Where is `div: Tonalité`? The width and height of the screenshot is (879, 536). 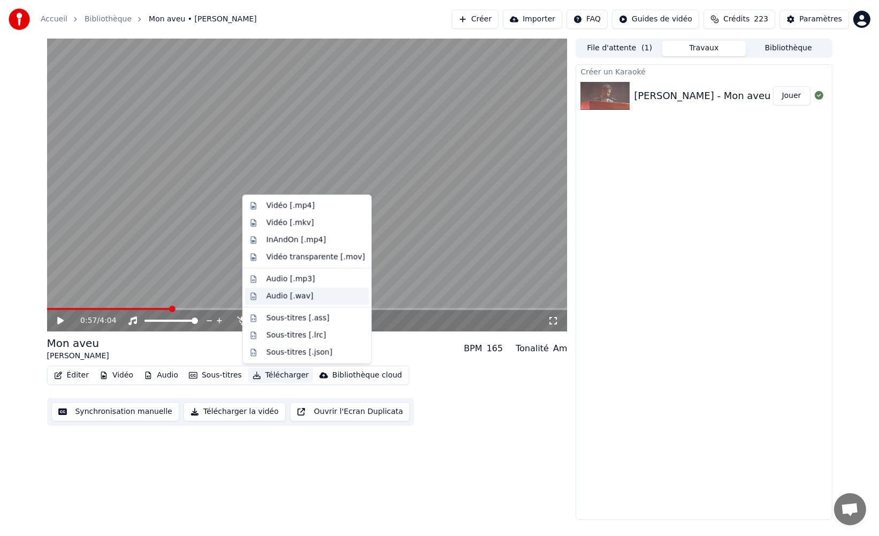 div: Tonalité is located at coordinates (532, 348).